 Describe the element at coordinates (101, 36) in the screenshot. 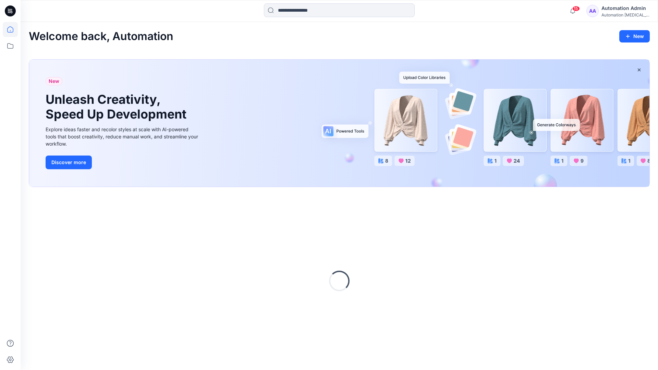

I see `h2: Welcome back, Automation` at that location.